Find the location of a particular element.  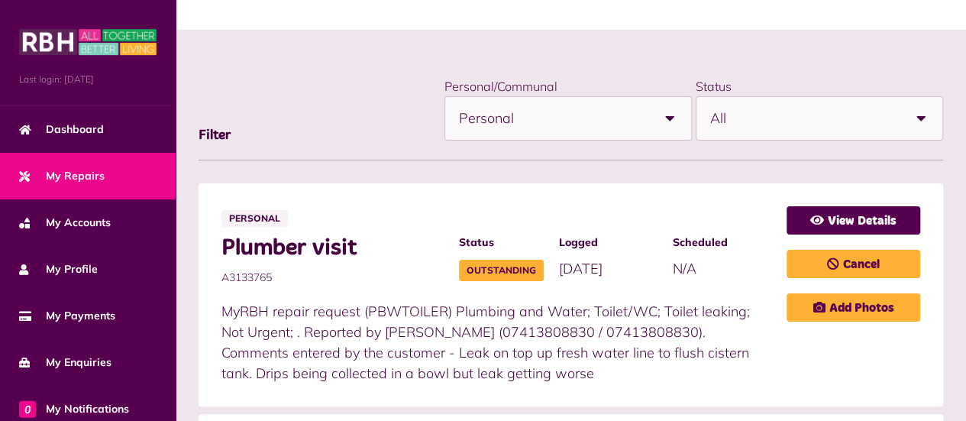

span: My Accounts is located at coordinates (65, 222).